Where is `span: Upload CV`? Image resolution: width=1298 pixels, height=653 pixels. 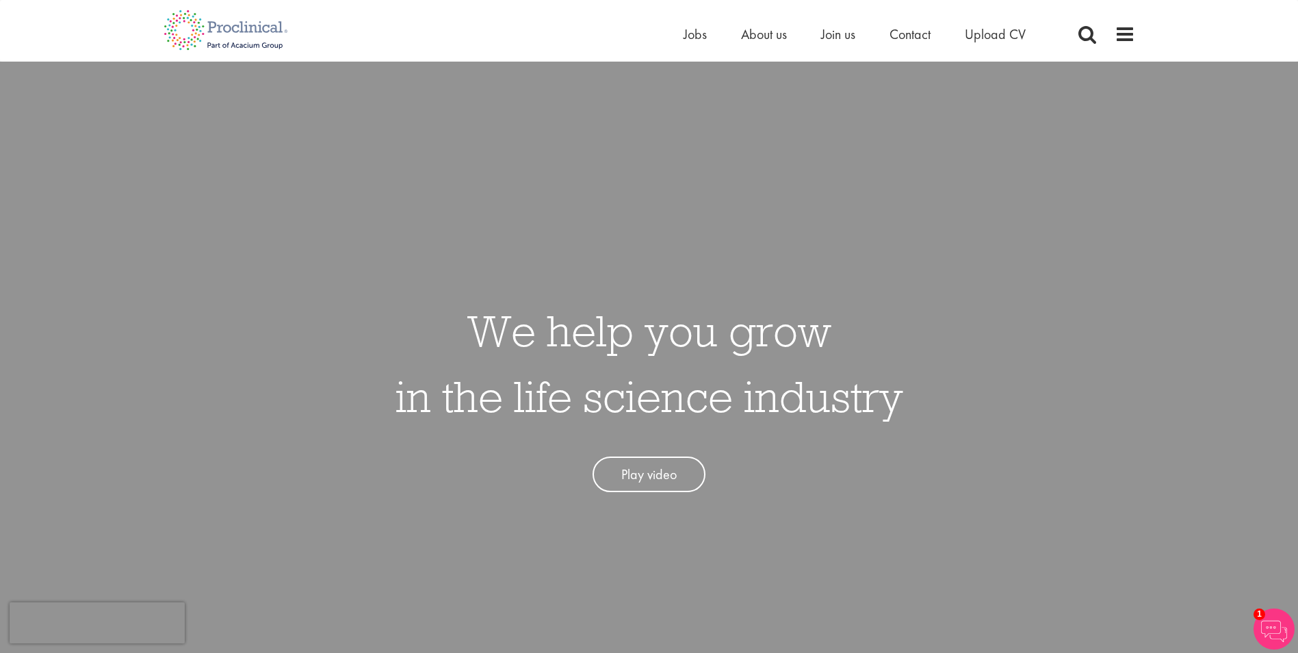
span: Upload CV is located at coordinates (995, 34).